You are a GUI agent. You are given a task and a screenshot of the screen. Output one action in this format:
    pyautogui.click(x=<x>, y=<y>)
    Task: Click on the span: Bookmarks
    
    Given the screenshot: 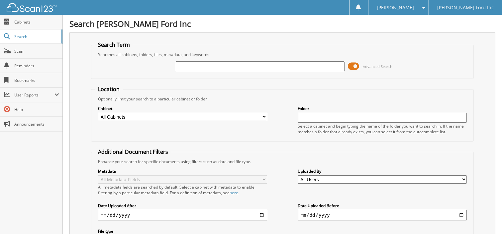 What is the action you would take?
    pyautogui.click(x=37, y=80)
    